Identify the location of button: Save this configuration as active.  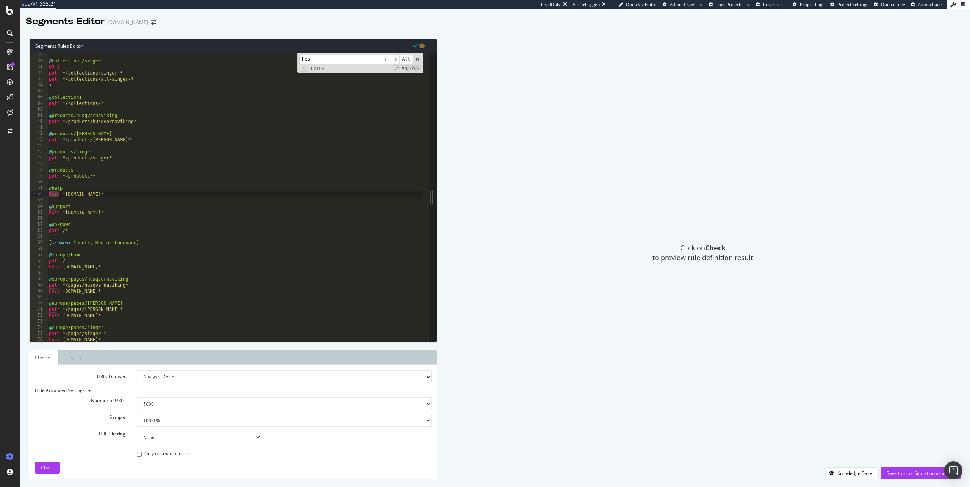
(920, 473).